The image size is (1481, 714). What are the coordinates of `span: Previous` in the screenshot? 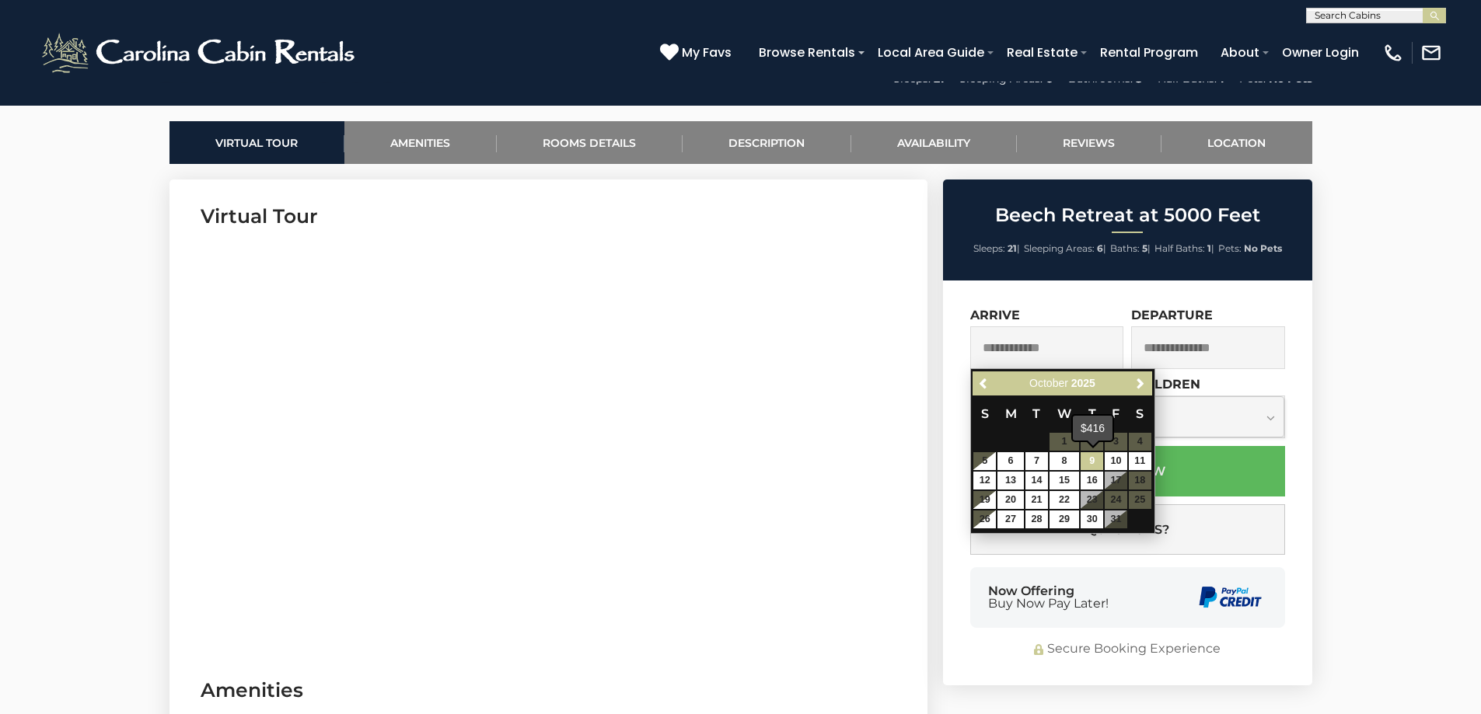 It's located at (984, 384).